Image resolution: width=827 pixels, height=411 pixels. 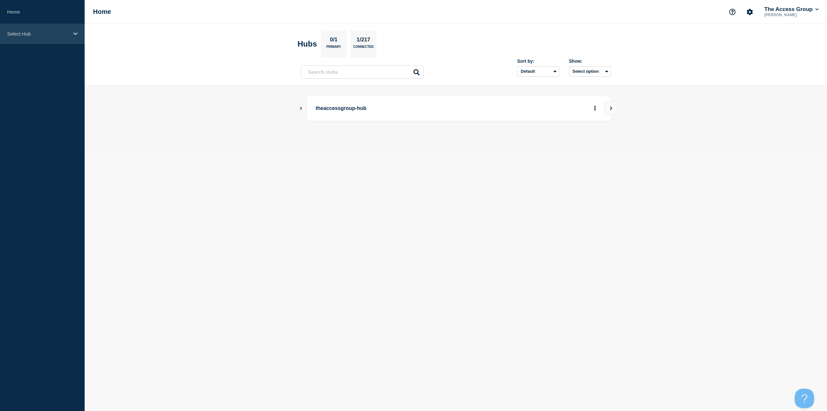 What do you see at coordinates (405, 108) in the screenshot?
I see `p: theaccessgroup-hub` at bounding box center [405, 108].